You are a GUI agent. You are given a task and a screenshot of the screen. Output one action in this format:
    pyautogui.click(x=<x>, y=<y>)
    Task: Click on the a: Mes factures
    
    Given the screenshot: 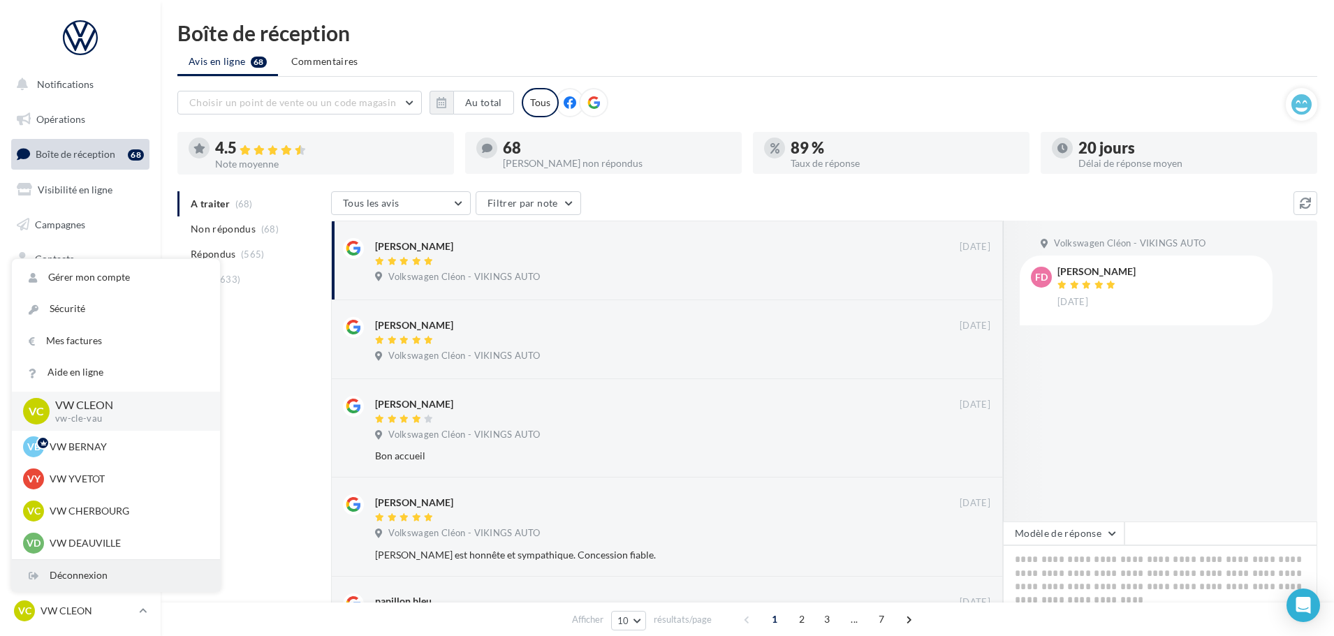 What is the action you would take?
    pyautogui.click(x=116, y=341)
    